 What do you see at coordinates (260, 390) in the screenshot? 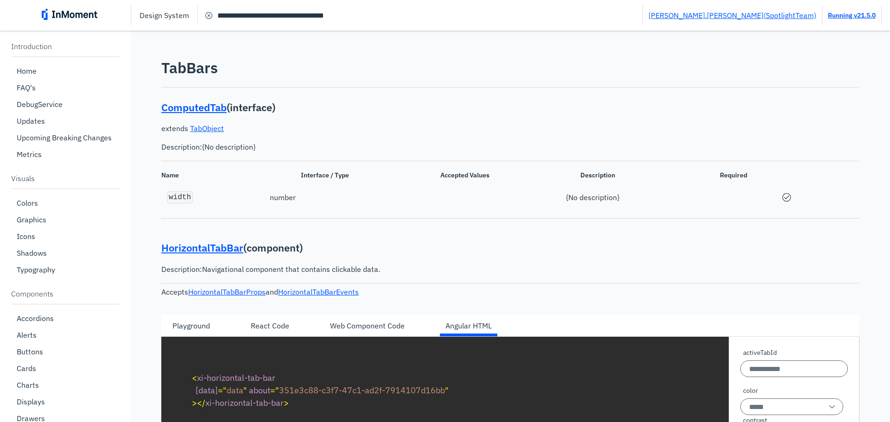
I see `span: about` at bounding box center [260, 390].